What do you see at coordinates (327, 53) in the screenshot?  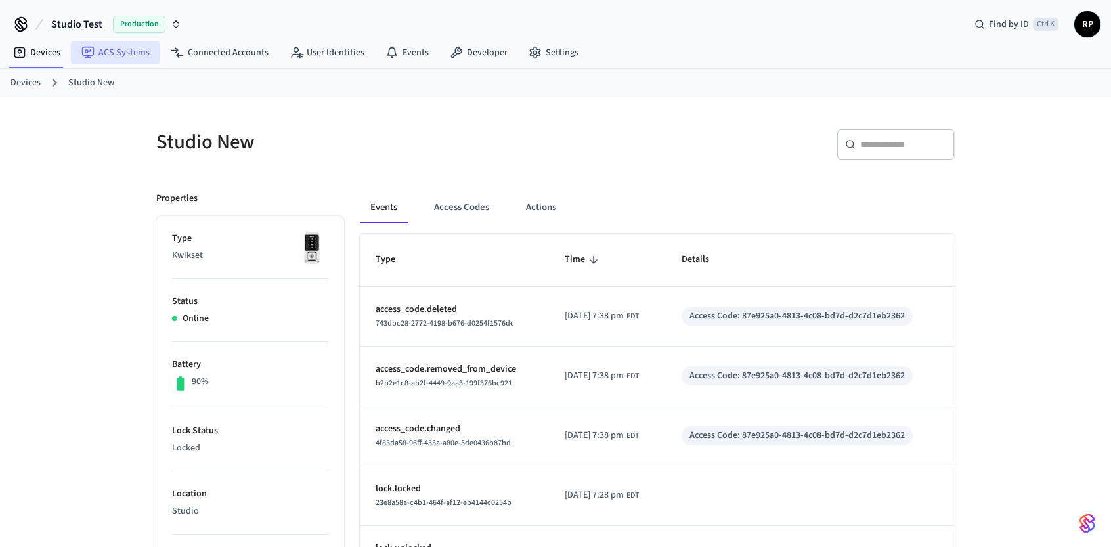 I see `a: User Identities` at bounding box center [327, 53].